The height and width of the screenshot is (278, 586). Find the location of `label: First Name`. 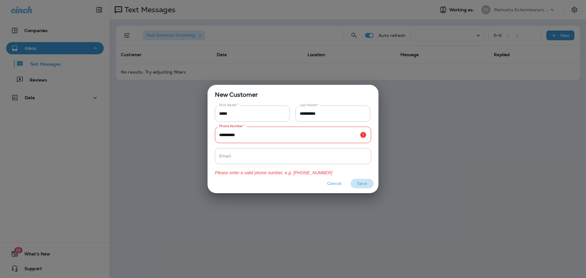

label: First Name is located at coordinates (229, 105).